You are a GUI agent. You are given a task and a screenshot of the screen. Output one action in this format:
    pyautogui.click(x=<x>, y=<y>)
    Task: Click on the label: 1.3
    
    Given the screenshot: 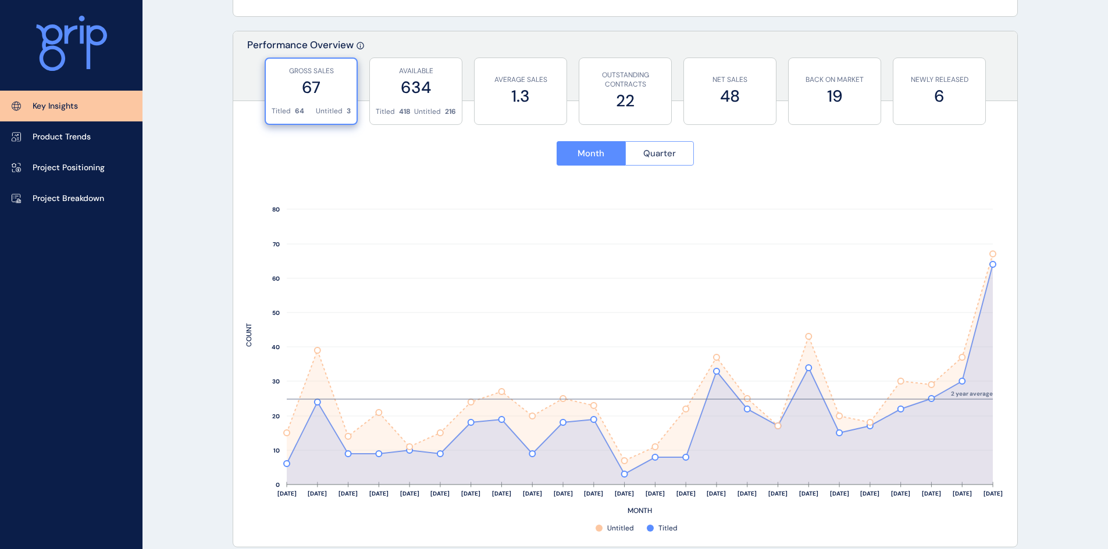 What is the action you would take?
    pyautogui.click(x=520, y=96)
    